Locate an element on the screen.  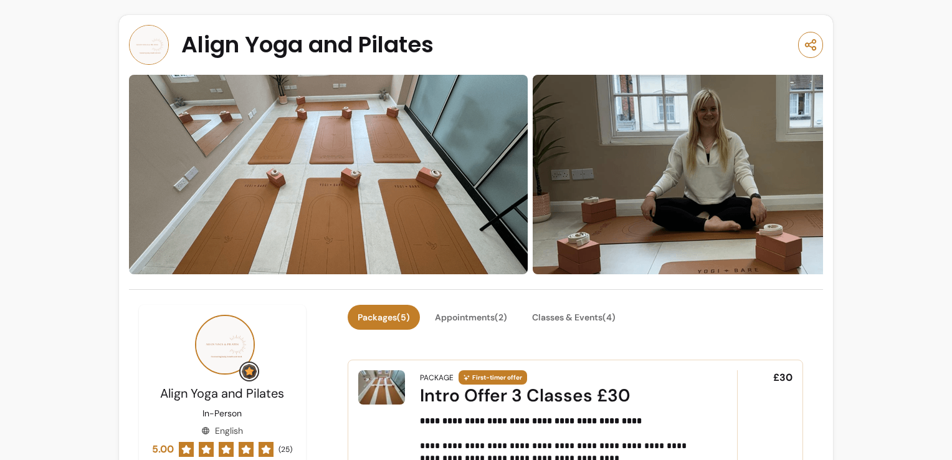
span: 5.00 is located at coordinates (163, 449).